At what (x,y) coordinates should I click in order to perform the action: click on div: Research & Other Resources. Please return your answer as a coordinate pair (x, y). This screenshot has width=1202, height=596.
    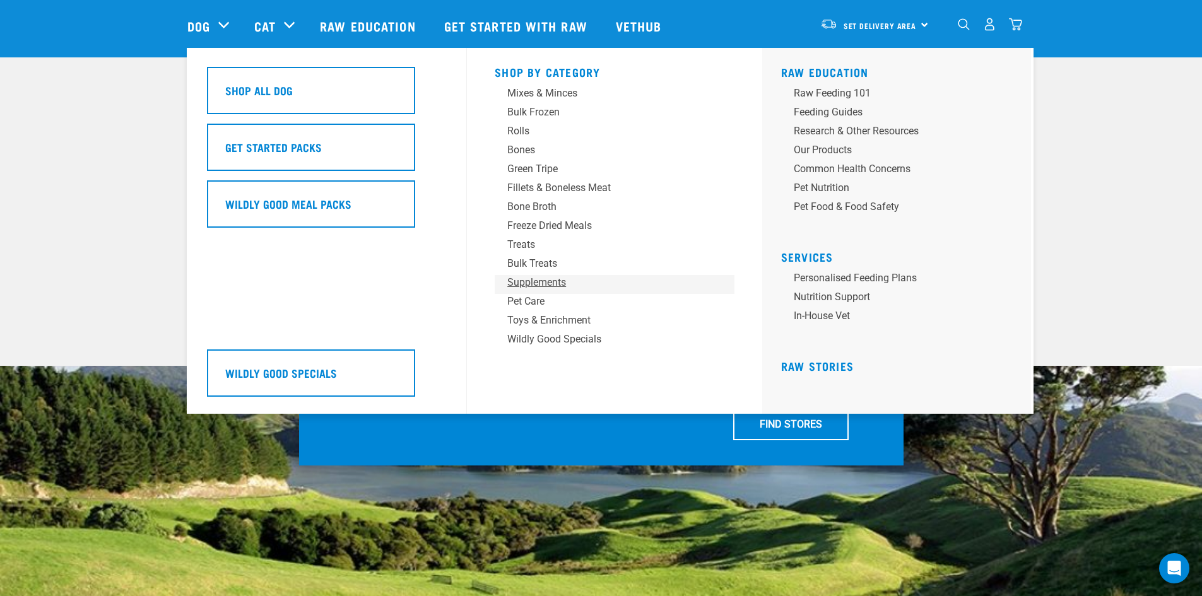
    Looking at the image, I should click on (892, 131).